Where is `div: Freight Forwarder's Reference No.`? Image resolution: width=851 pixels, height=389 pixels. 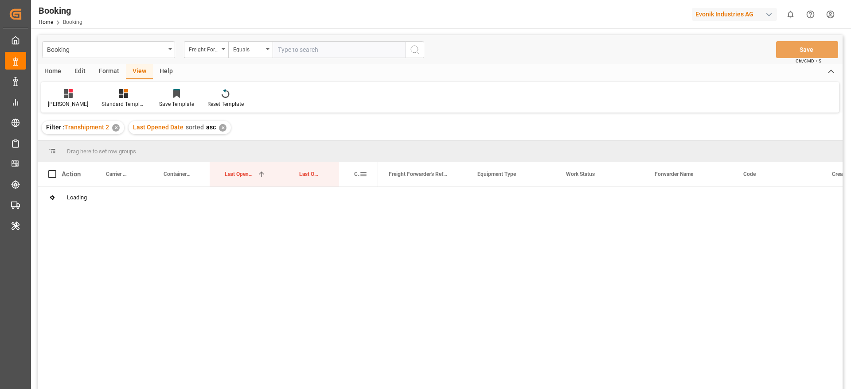
div: Freight Forwarder's Reference No. is located at coordinates (204, 48).